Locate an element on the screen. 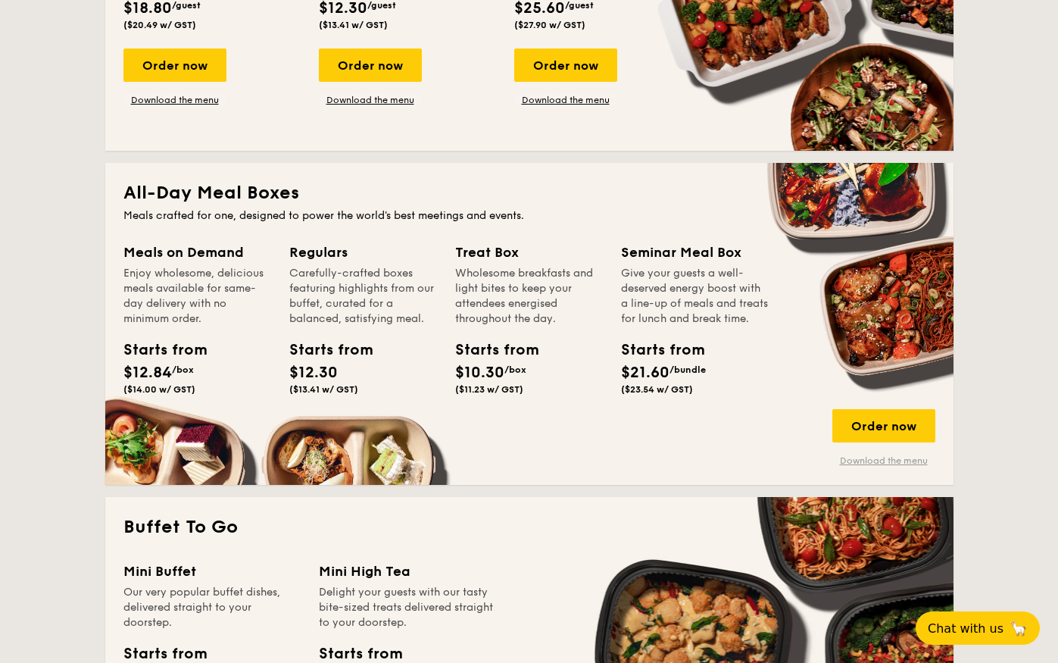 Image resolution: width=1058 pixels, height=663 pixels. span: ($23.54 w/ GST) is located at coordinates (656, 389).